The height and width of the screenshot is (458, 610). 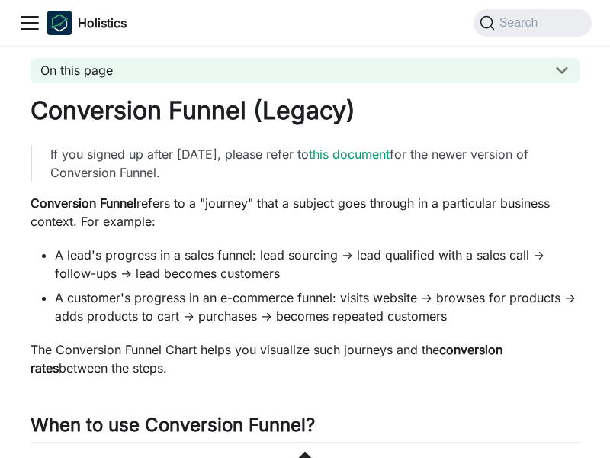 What do you see at coordinates (305, 359) in the screenshot?
I see `p: The Conversion Funnel Chart helps you visualize such journeys and the between the steps.` at bounding box center [305, 359].